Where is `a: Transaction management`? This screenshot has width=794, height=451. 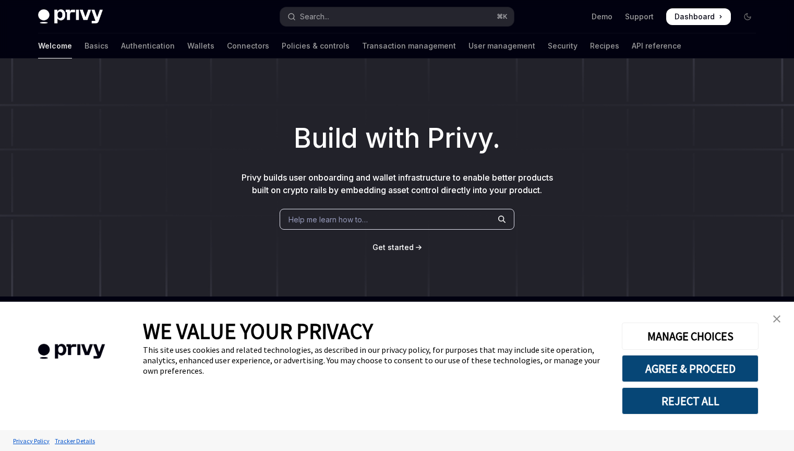
a: Transaction management is located at coordinates (409, 46).